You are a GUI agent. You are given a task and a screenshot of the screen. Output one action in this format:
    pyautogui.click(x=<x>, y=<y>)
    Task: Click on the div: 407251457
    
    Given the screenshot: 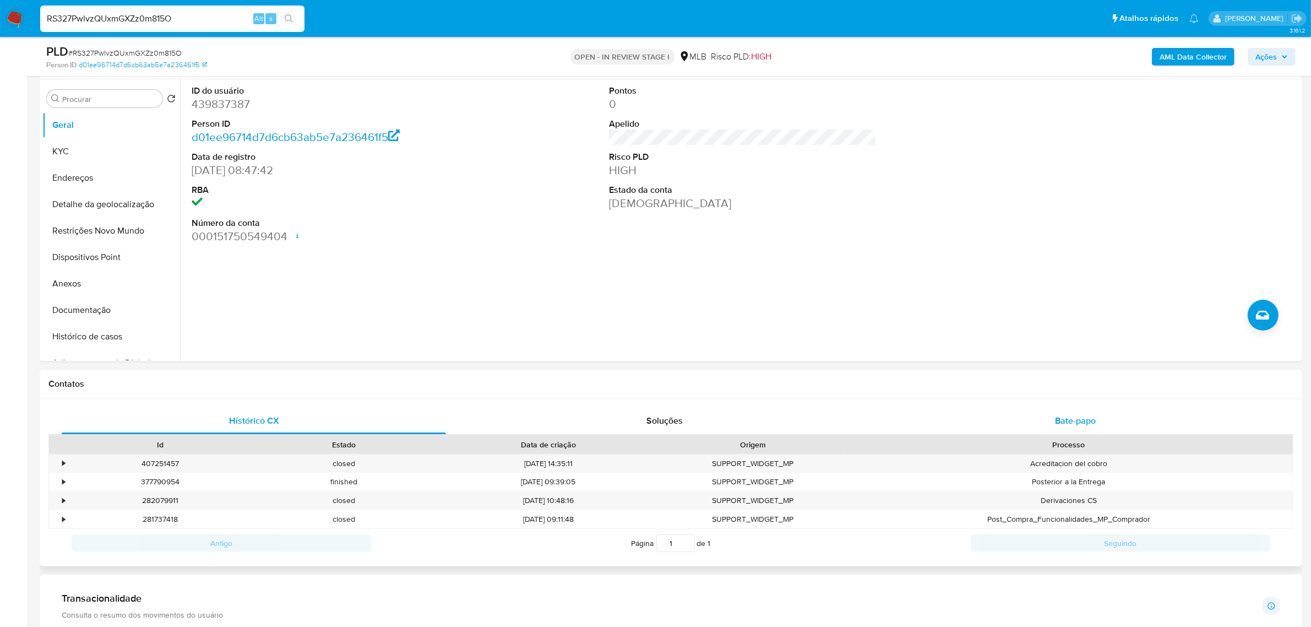 What is the action you would take?
    pyautogui.click(x=160, y=463)
    